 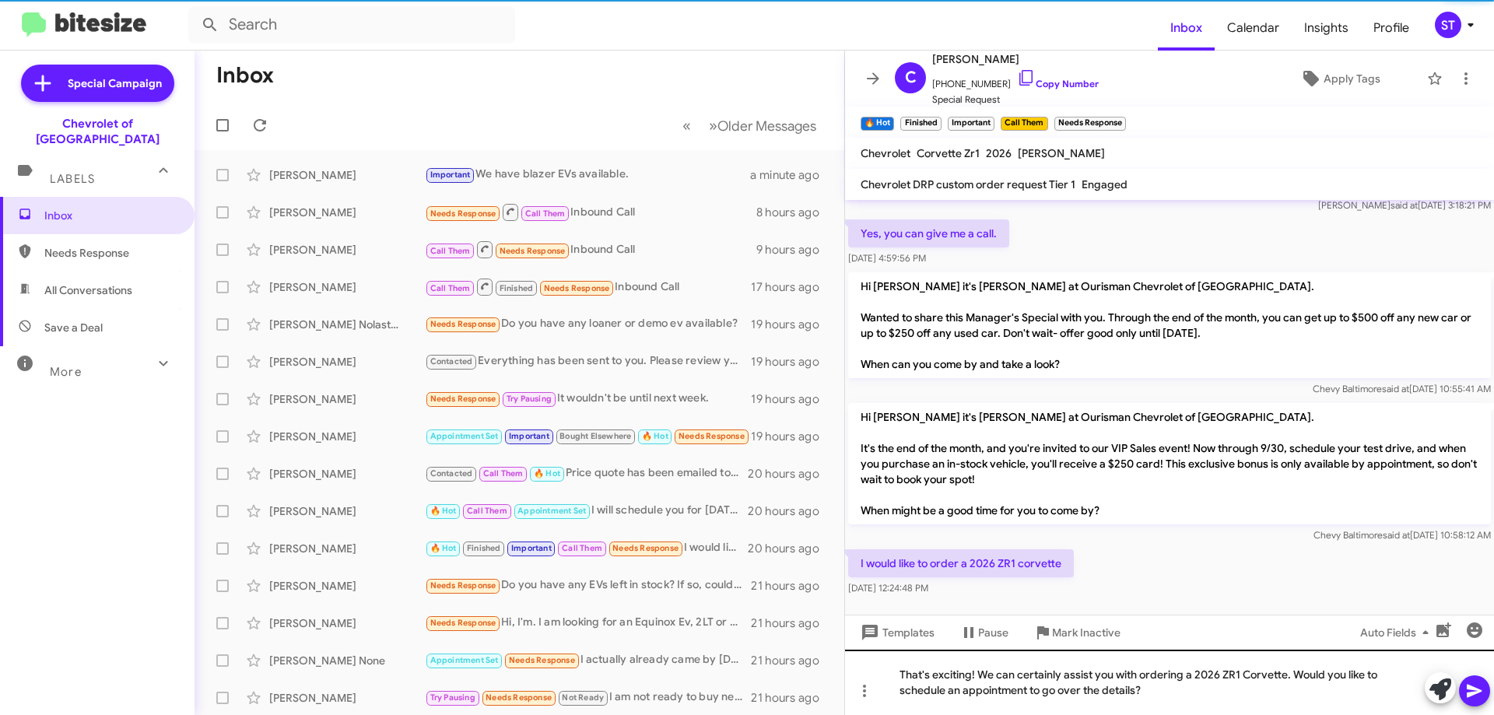 What do you see at coordinates (588, 623) in the screenshot?
I see `div: Hi, I'm. I am looking for an Equinox Ev, 2LT or 3LT - 24 mth, 15k miles yearly, one pay or instal...` at bounding box center [588, 623].